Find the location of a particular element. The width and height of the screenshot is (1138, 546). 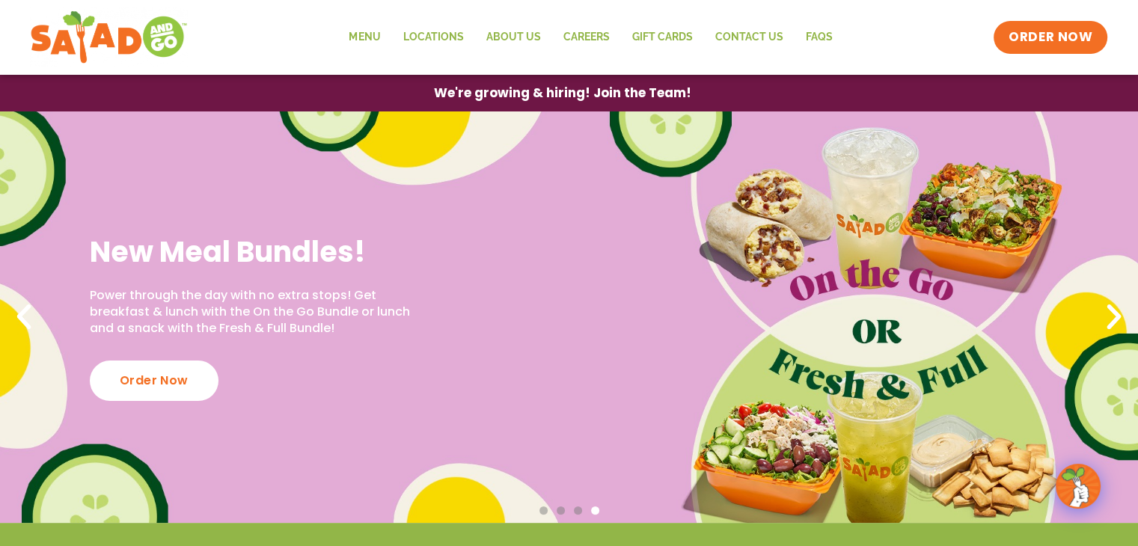

a: About Us is located at coordinates (512, 37).